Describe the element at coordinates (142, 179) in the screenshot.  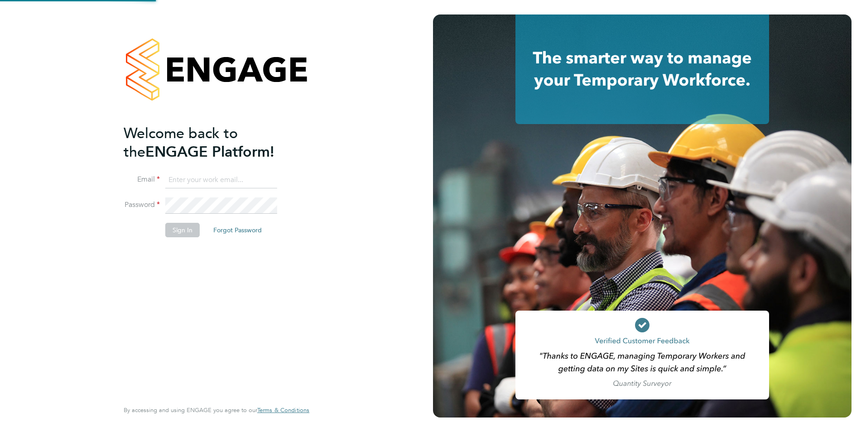
I see `label: Email` at that location.